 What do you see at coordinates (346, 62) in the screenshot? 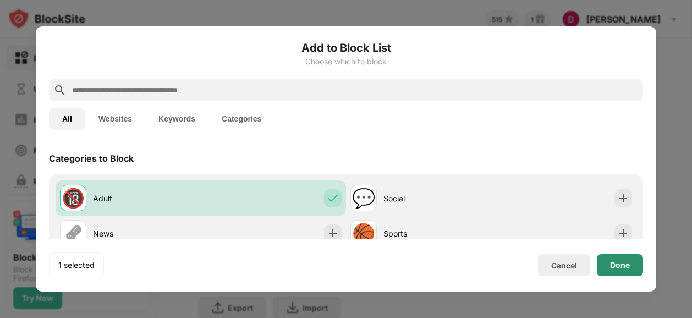
I see `div: Choose which to block` at bounding box center [346, 62].